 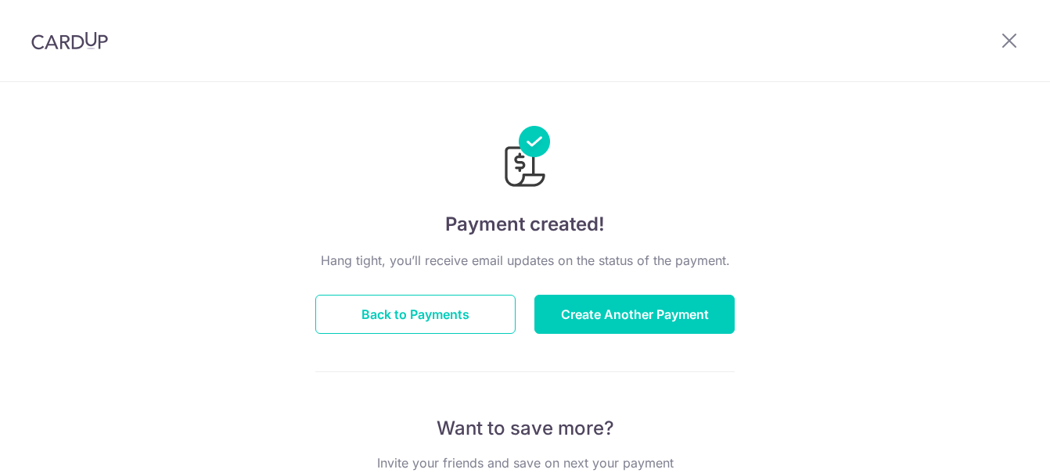 I want to click on p: Hang tight, you’ll receive email updates on the status of the payment., so click(x=525, y=260).